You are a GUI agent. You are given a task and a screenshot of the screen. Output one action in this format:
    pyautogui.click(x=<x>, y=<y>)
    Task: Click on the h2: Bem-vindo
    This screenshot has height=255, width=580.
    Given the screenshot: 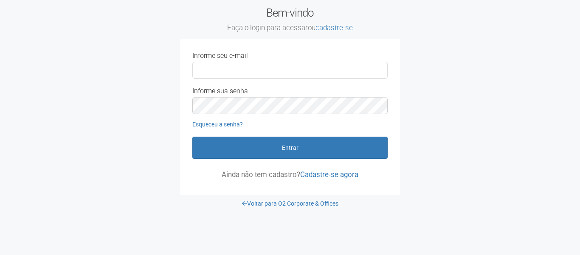 What is the action you would take?
    pyautogui.click(x=290, y=20)
    